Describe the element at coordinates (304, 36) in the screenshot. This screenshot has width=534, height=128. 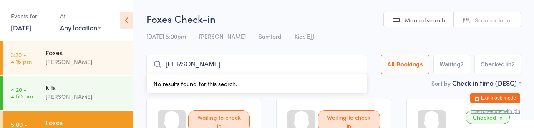
I see `span: Kids BJJ` at that location.